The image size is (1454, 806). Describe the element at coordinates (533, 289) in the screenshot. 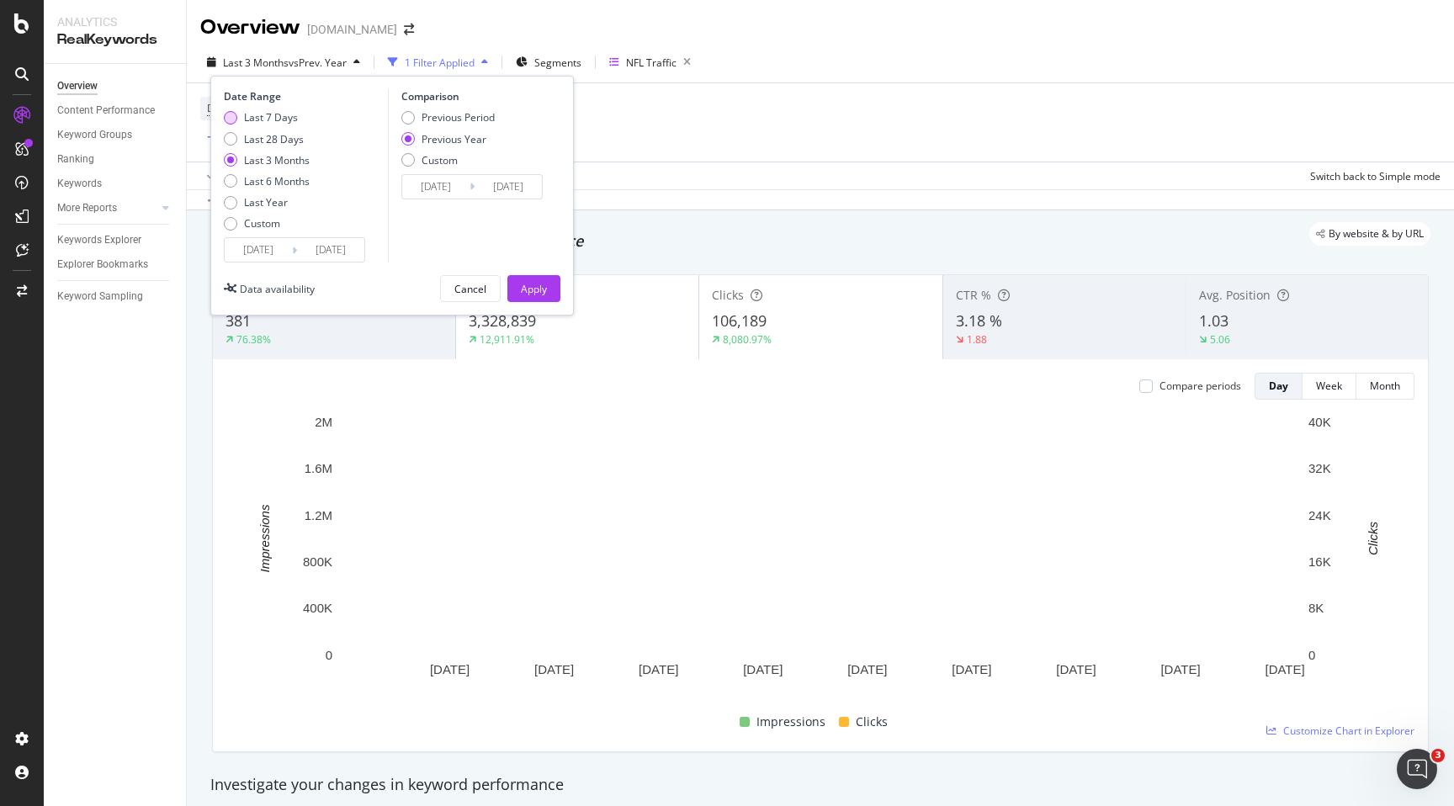

I see `div: Apply` at that location.